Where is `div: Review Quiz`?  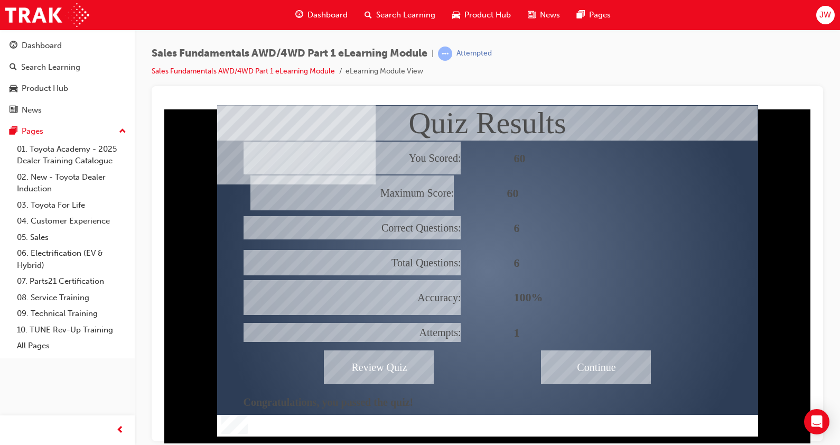 div: Review Quiz is located at coordinates (219, 262).